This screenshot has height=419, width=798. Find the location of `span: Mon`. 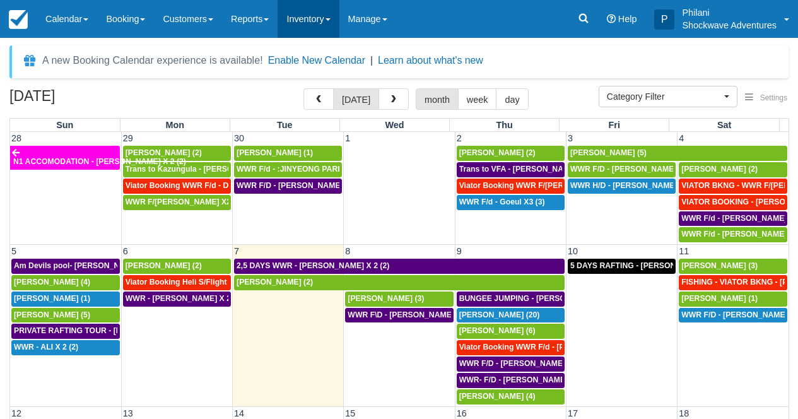

span: Mon is located at coordinates (175, 125).